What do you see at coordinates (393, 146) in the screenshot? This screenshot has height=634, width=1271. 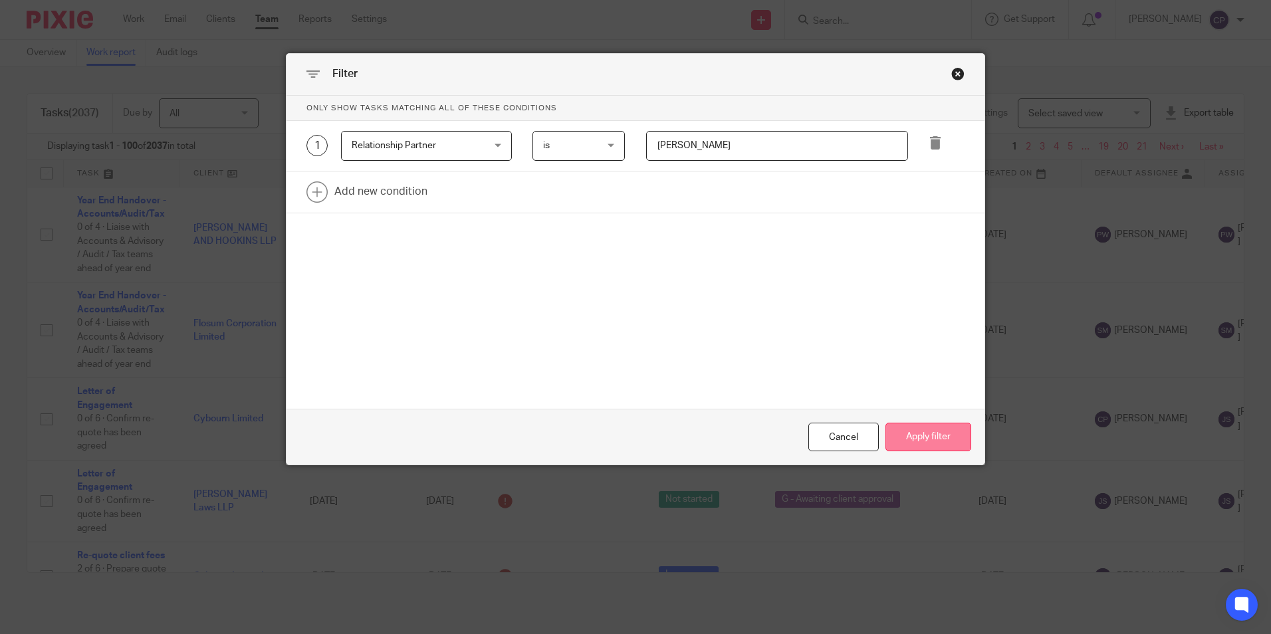 I see `span: Relationship Partner` at bounding box center [393, 146].